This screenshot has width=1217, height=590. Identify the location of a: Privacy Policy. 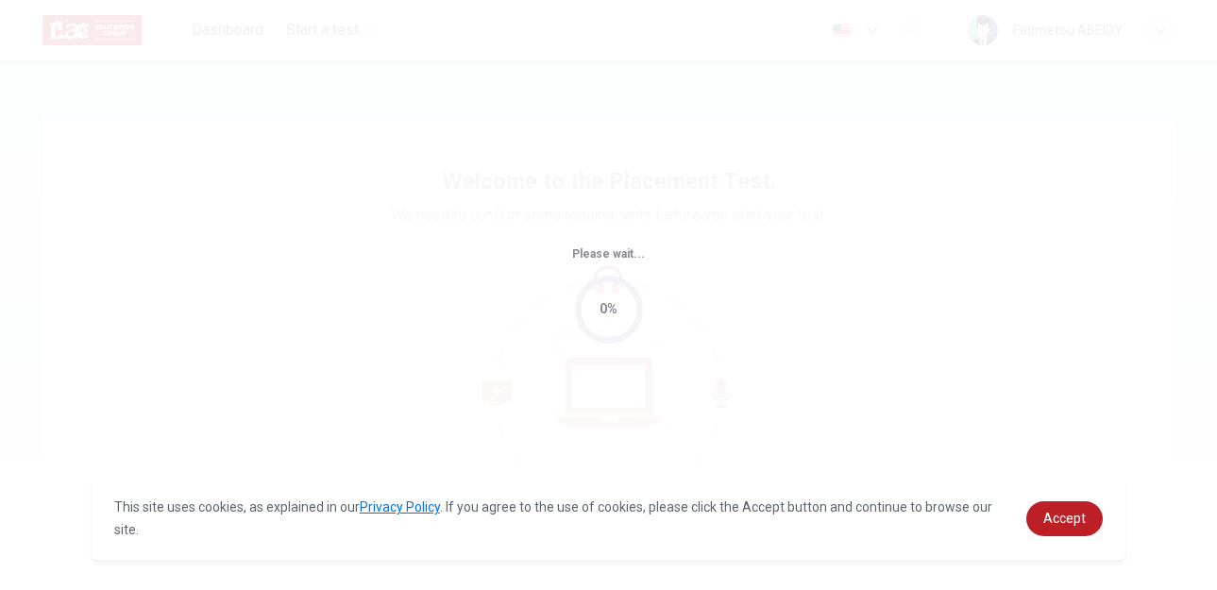
(400, 507).